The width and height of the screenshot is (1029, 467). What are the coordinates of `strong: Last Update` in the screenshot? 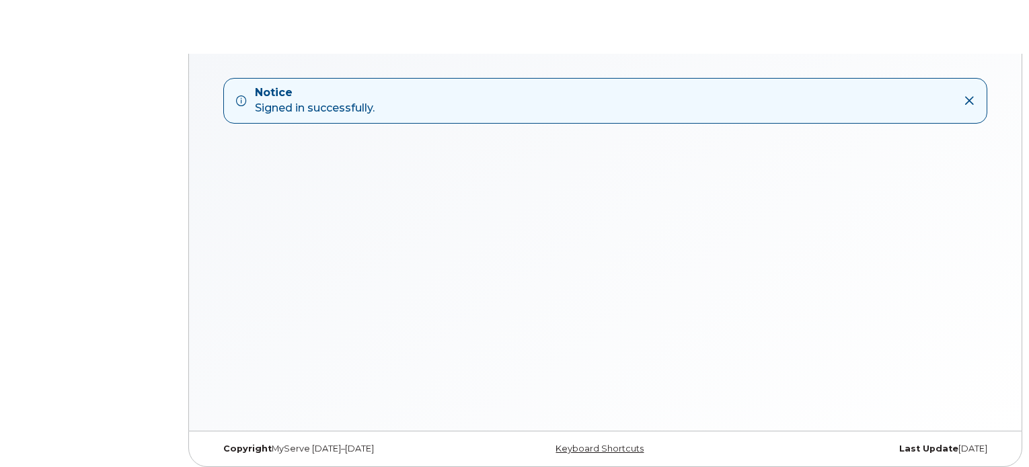 It's located at (929, 449).